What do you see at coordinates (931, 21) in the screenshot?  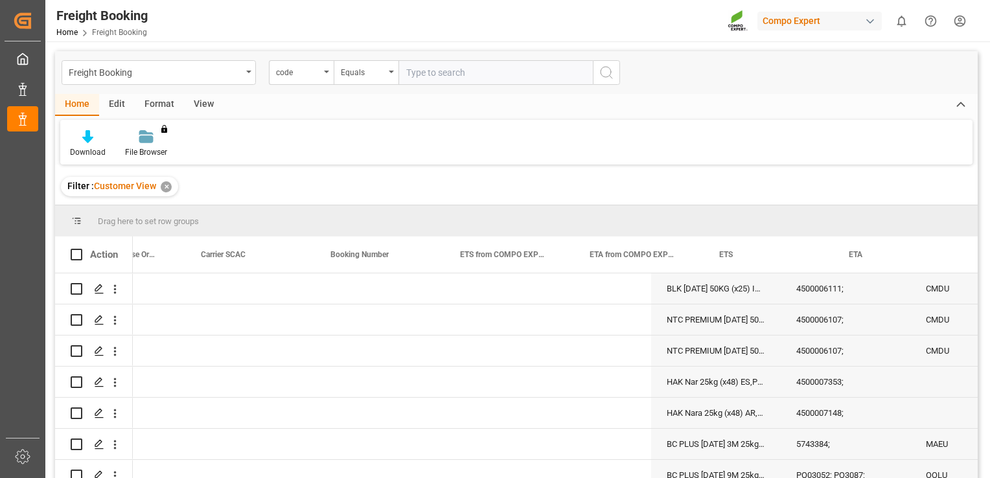 I see `button: Help Center` at bounding box center [931, 21].